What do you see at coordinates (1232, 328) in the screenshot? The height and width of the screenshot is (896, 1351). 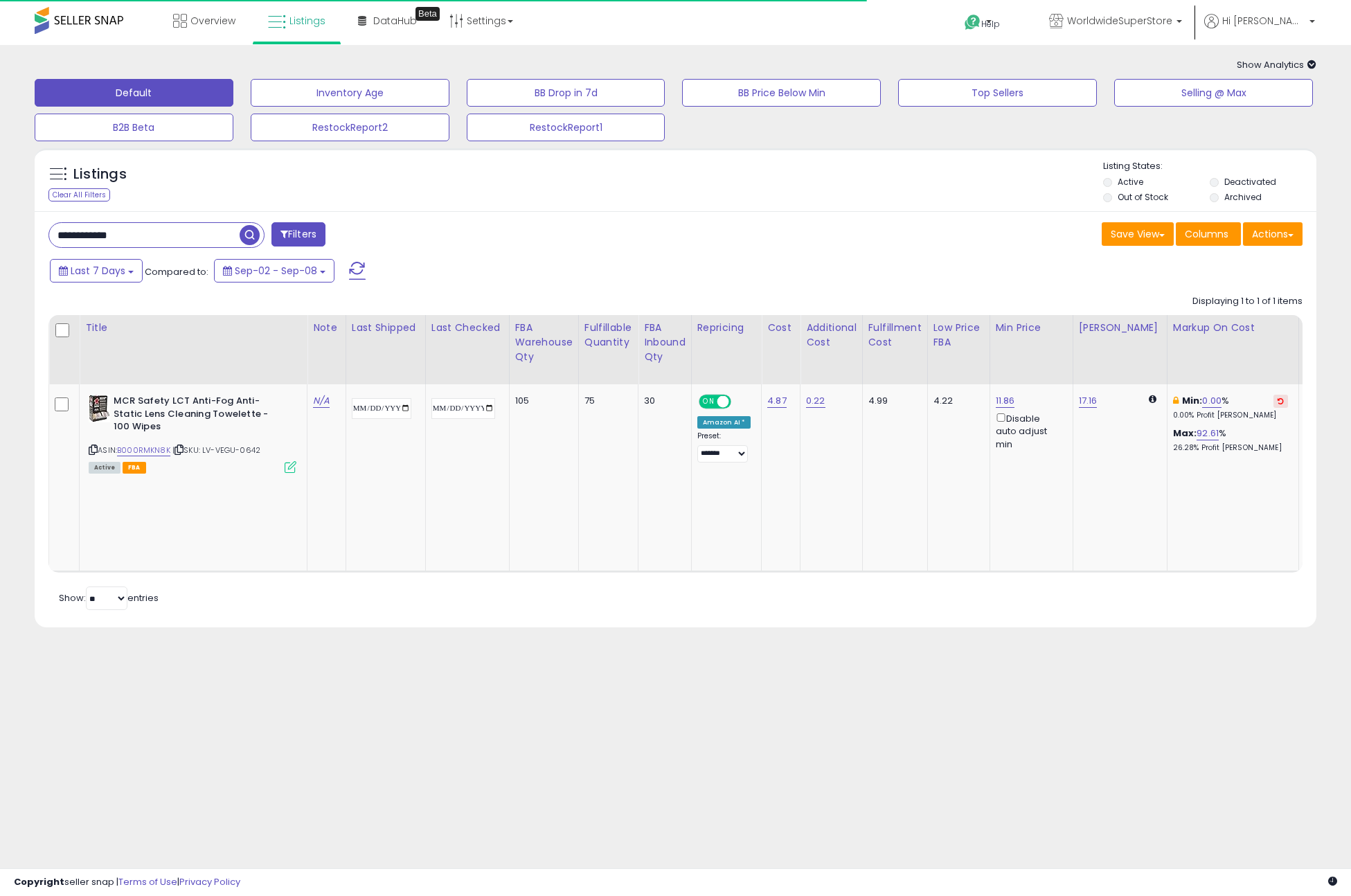 I see `div: Markup on Cost` at bounding box center [1232, 328].